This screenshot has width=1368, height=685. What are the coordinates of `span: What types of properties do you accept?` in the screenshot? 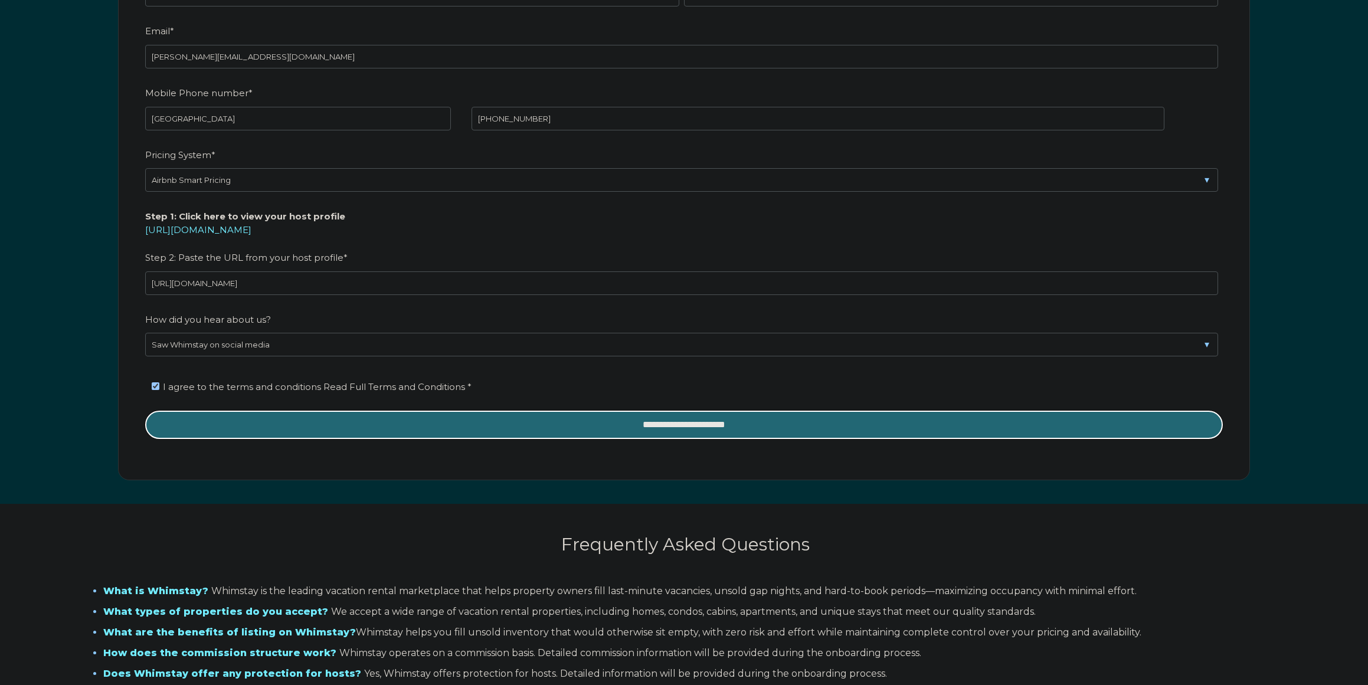 It's located at (215, 611).